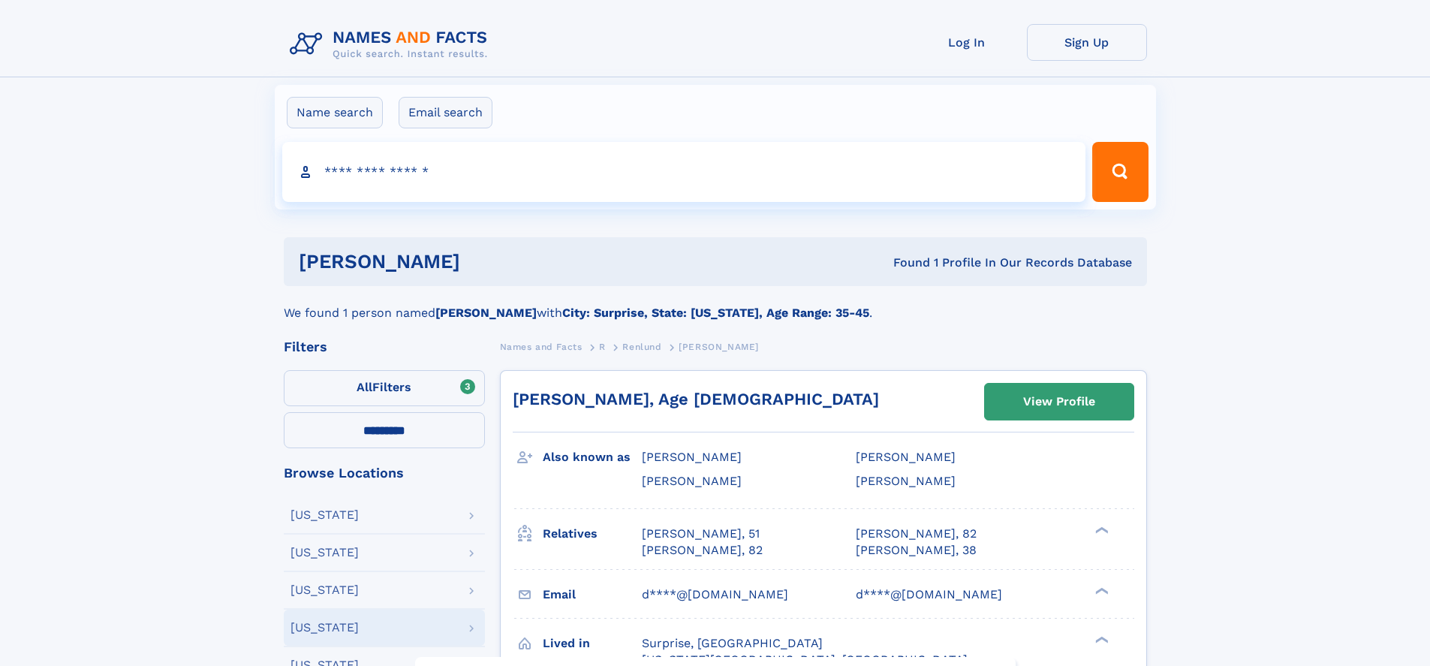  Describe the element at coordinates (1087, 42) in the screenshot. I see `a: Sign Up` at that location.